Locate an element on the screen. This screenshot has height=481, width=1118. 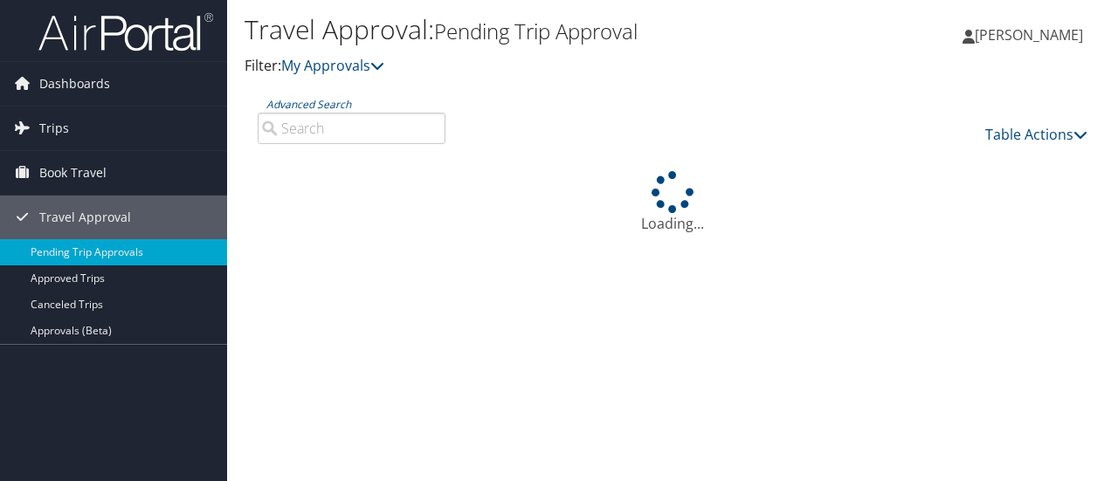
a: Advanced Search is located at coordinates (308, 104).